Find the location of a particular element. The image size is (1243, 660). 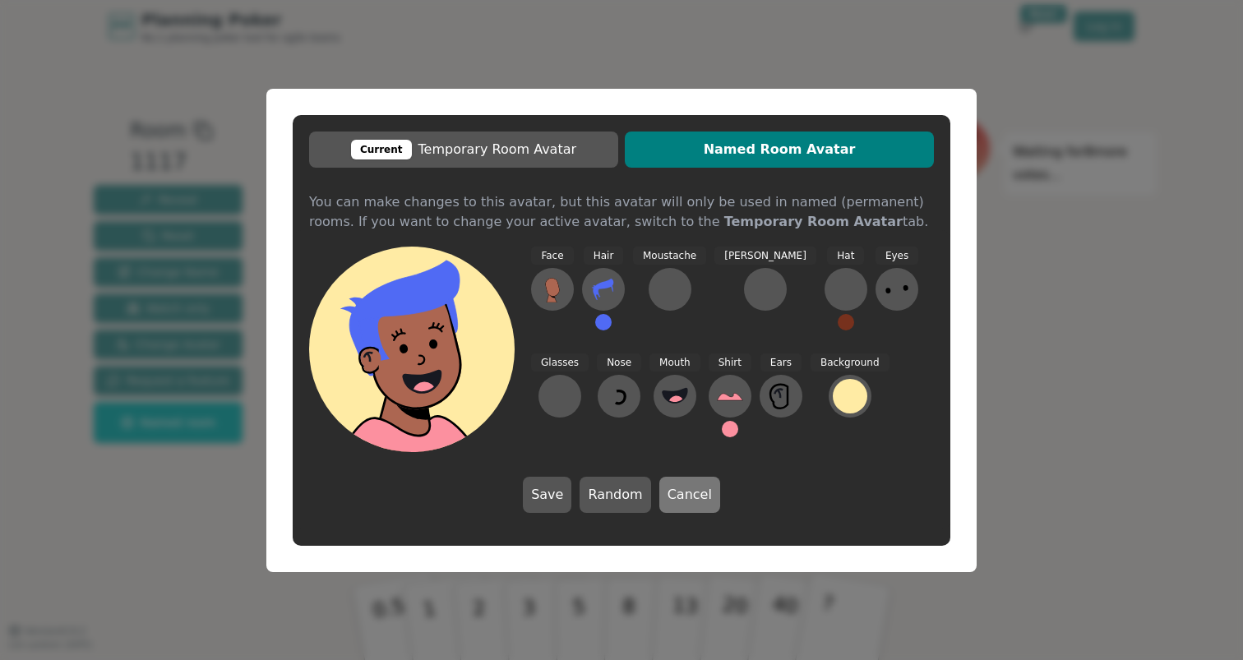

span: Temporary Room Avatar is located at coordinates (464, 150).